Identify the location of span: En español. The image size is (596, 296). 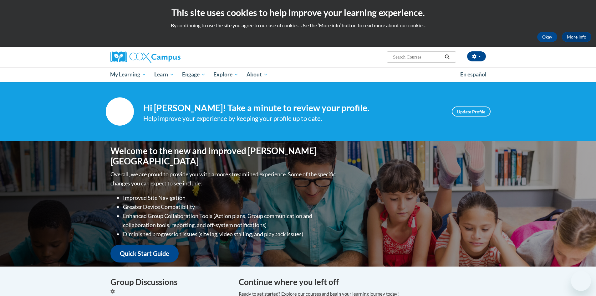
(474, 74).